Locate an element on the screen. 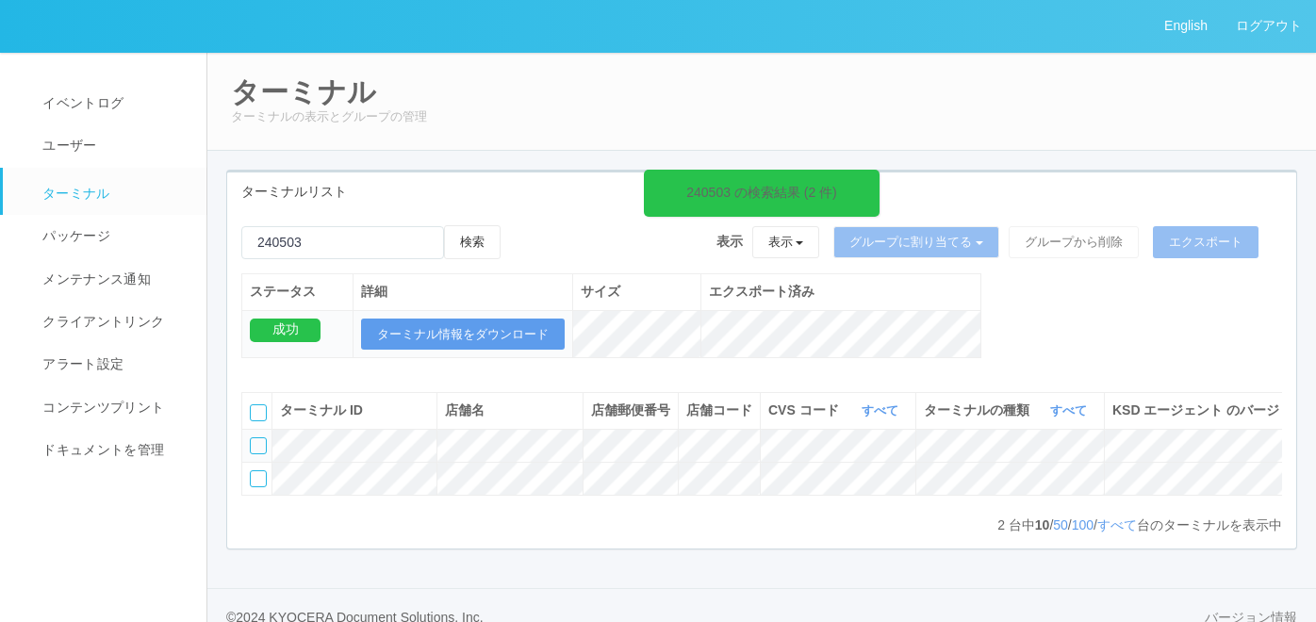 This screenshot has height=622, width=1316. div: エクスポート済み is located at coordinates (841, 291).